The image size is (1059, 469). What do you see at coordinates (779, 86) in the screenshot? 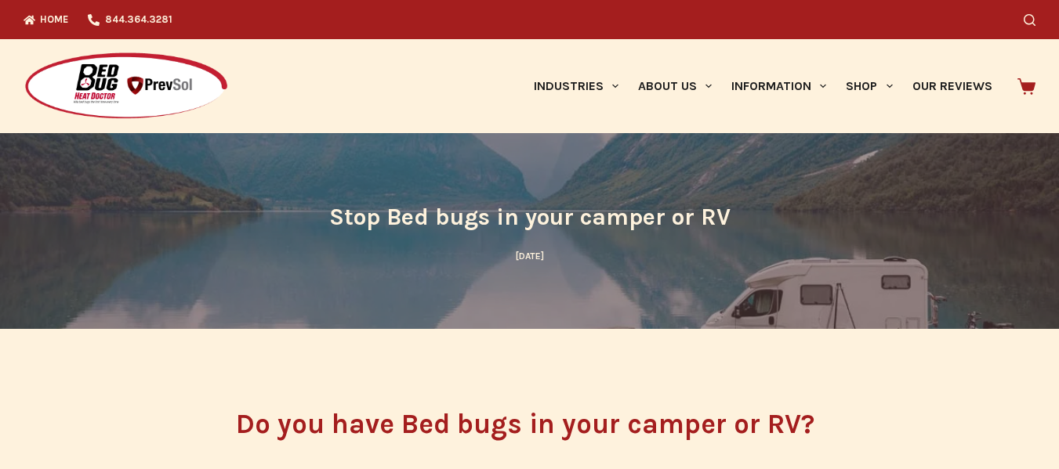
I see `a: Information` at bounding box center [779, 86].